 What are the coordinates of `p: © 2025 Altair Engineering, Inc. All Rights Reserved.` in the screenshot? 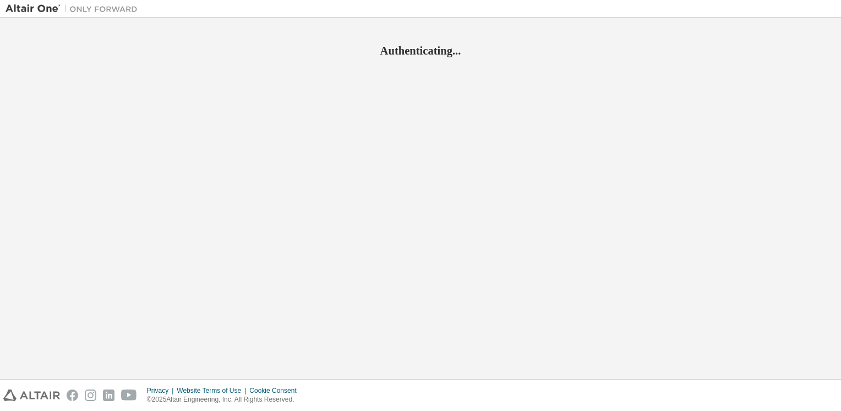 It's located at (225, 399).